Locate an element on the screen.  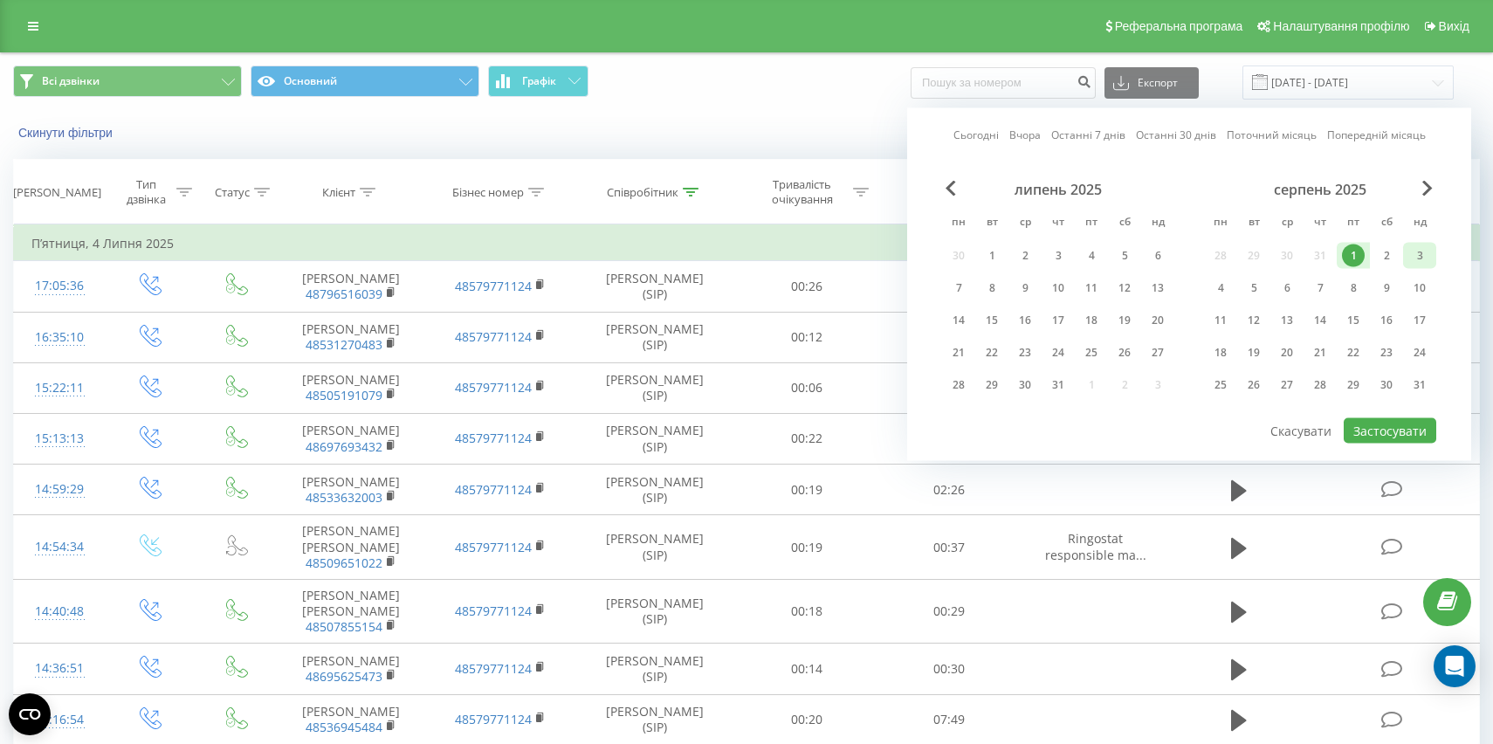
div: ср 6 серп 2025 р. is located at coordinates (1287, 288).